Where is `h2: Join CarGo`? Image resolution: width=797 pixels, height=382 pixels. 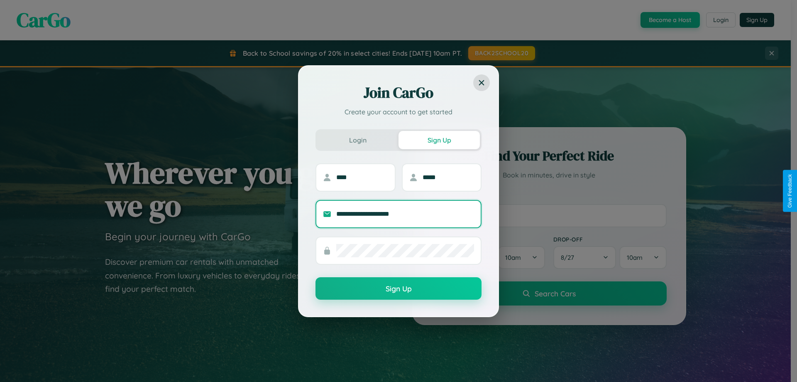 h2: Join CarGo is located at coordinates (399, 93).